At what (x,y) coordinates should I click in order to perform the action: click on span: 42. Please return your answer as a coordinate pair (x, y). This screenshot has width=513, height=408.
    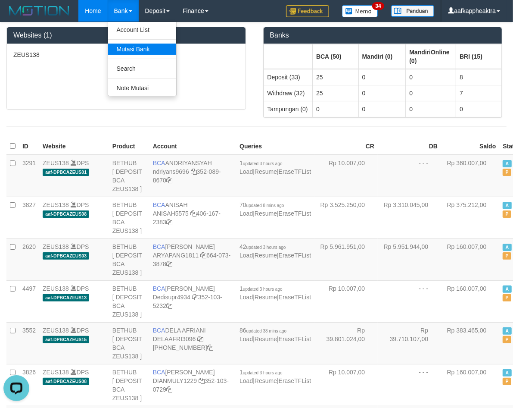
    Looking at the image, I should click on (262, 246).